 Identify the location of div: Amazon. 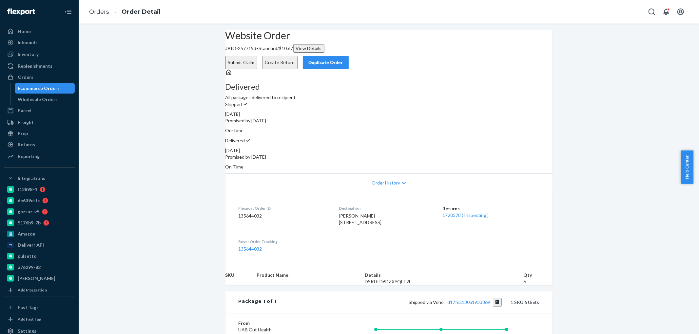
(27, 234).